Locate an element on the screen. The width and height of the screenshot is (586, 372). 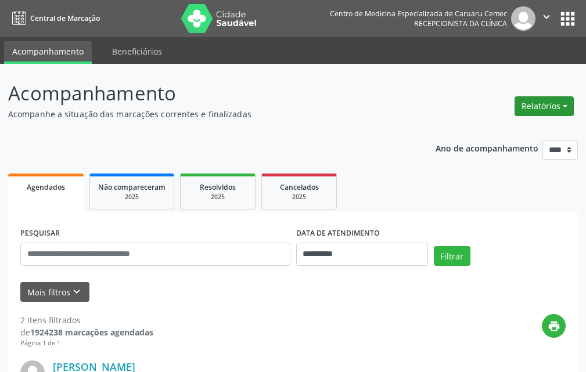
button: print is located at coordinates (553, 326).